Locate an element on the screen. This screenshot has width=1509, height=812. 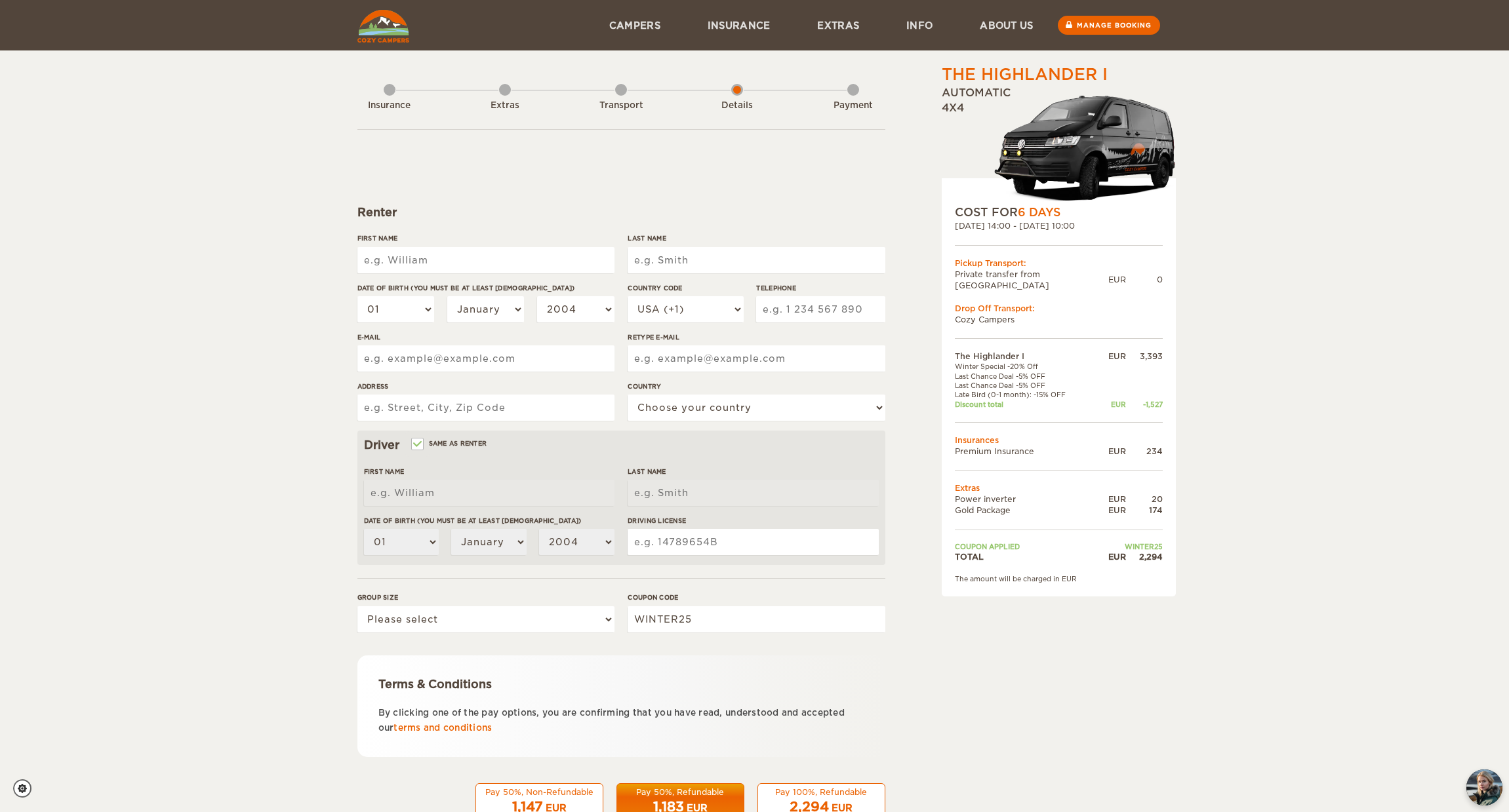
label: Group size is located at coordinates (486, 597).